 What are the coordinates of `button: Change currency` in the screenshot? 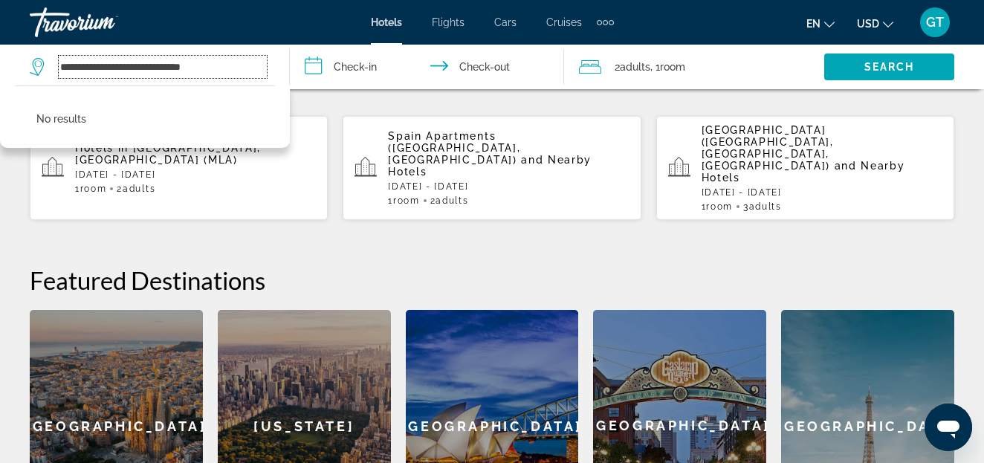 It's located at (875, 23).